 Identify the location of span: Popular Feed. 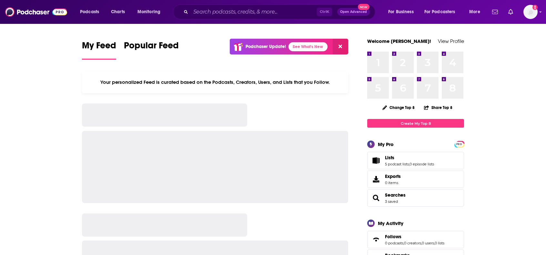
(151, 47).